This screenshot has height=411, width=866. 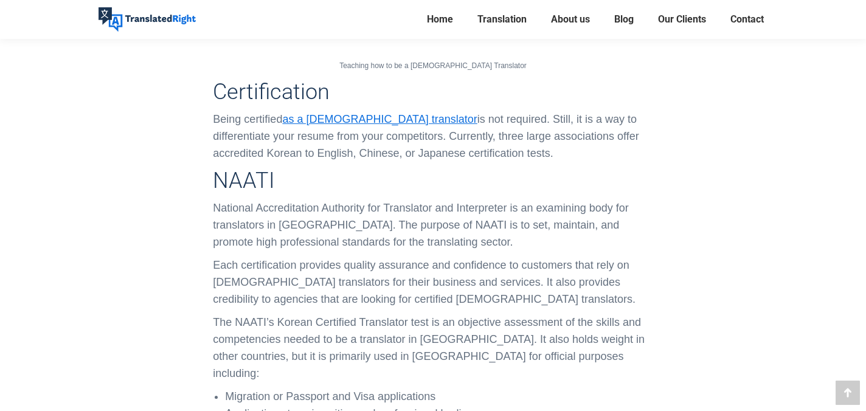 I want to click on h3: Certification, so click(x=432, y=92).